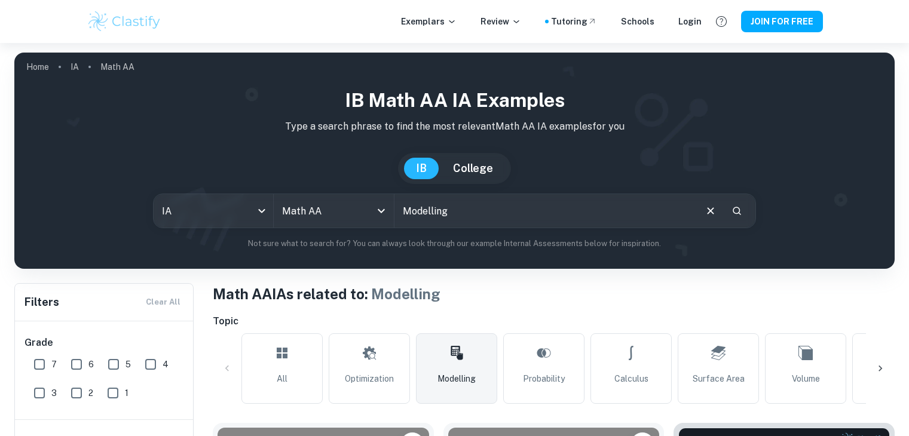 The width and height of the screenshot is (909, 436). Describe the element at coordinates (127, 393) in the screenshot. I see `span: 1` at that location.